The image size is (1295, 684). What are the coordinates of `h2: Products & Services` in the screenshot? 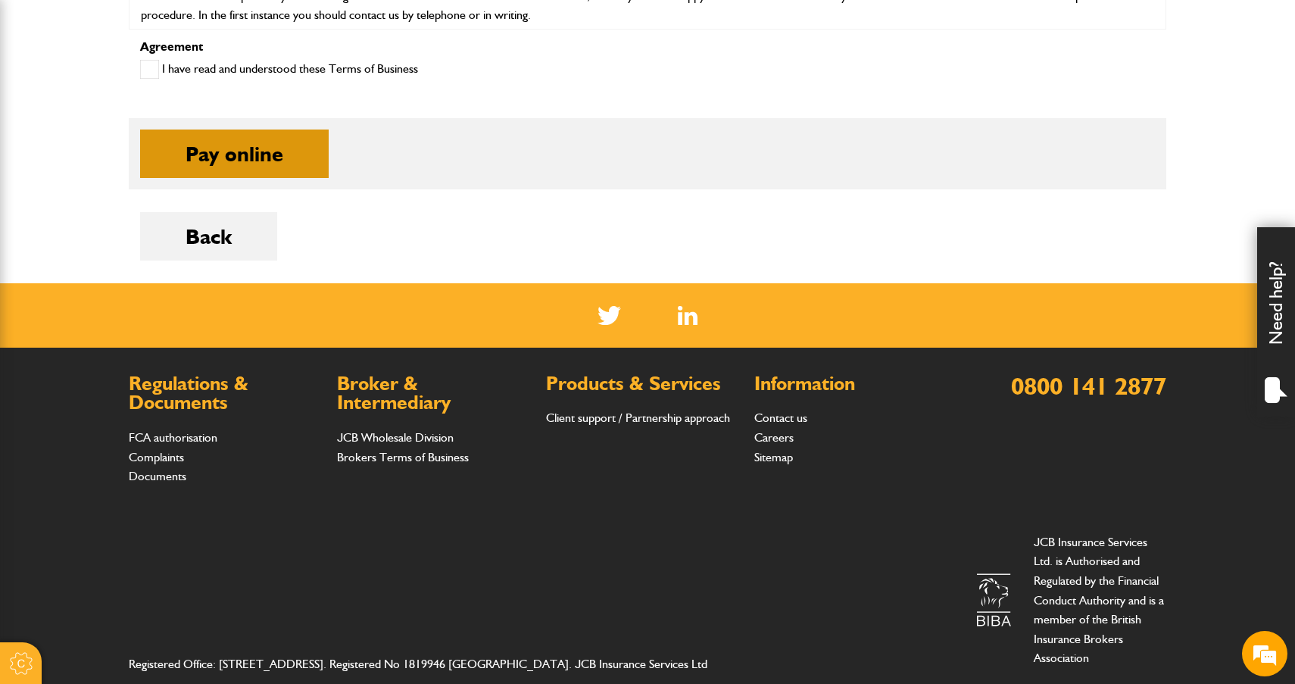 It's located at (642, 384).